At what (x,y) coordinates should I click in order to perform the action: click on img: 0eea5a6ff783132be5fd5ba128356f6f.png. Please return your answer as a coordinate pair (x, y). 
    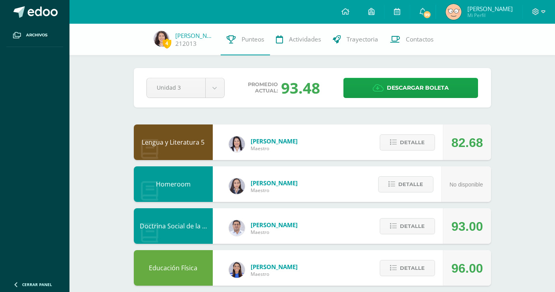
    Looking at the image, I should click on (237, 269).